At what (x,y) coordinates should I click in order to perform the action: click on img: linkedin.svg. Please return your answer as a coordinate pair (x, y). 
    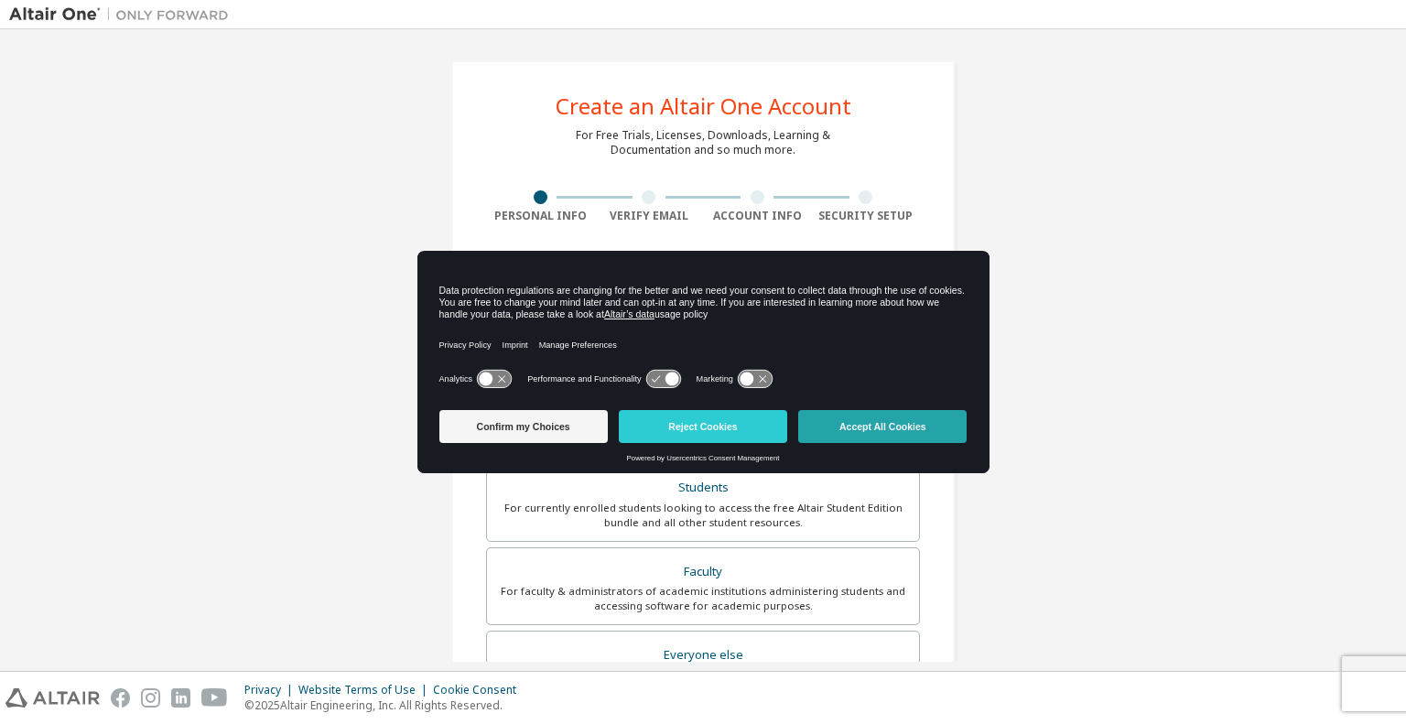
    Looking at the image, I should click on (180, 697).